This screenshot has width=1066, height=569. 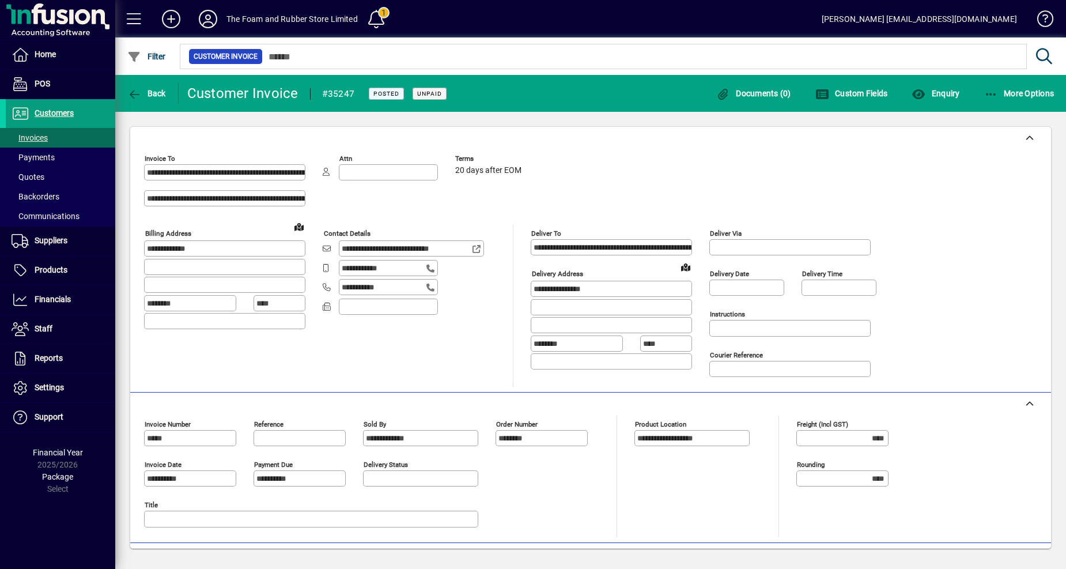 I want to click on a: Knowledge Base, so click(x=1040, y=21).